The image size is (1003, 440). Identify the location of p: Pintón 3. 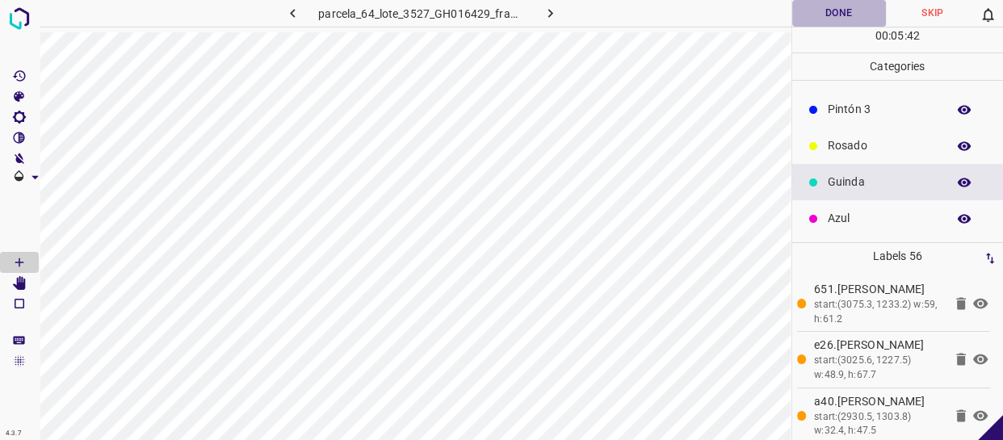
(883, 109).